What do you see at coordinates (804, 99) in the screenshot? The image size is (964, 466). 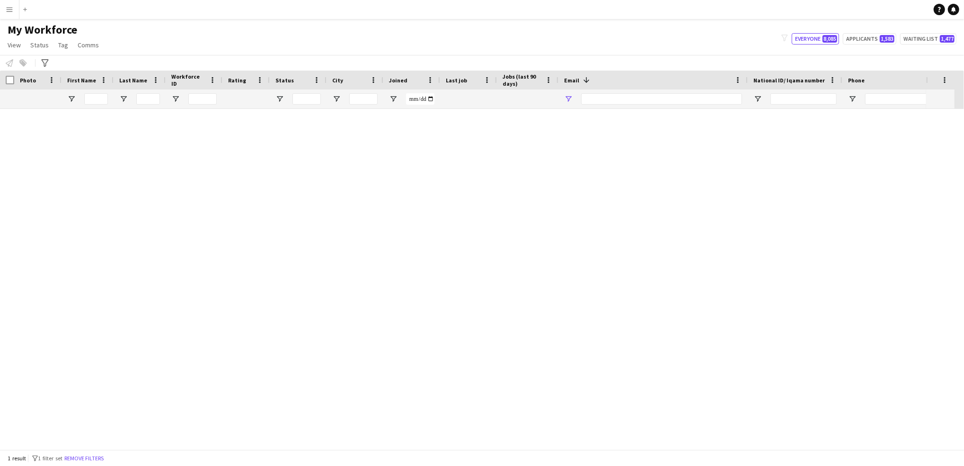 I see `input: National ID/ Iqama number Filter Input` at bounding box center [804, 99].